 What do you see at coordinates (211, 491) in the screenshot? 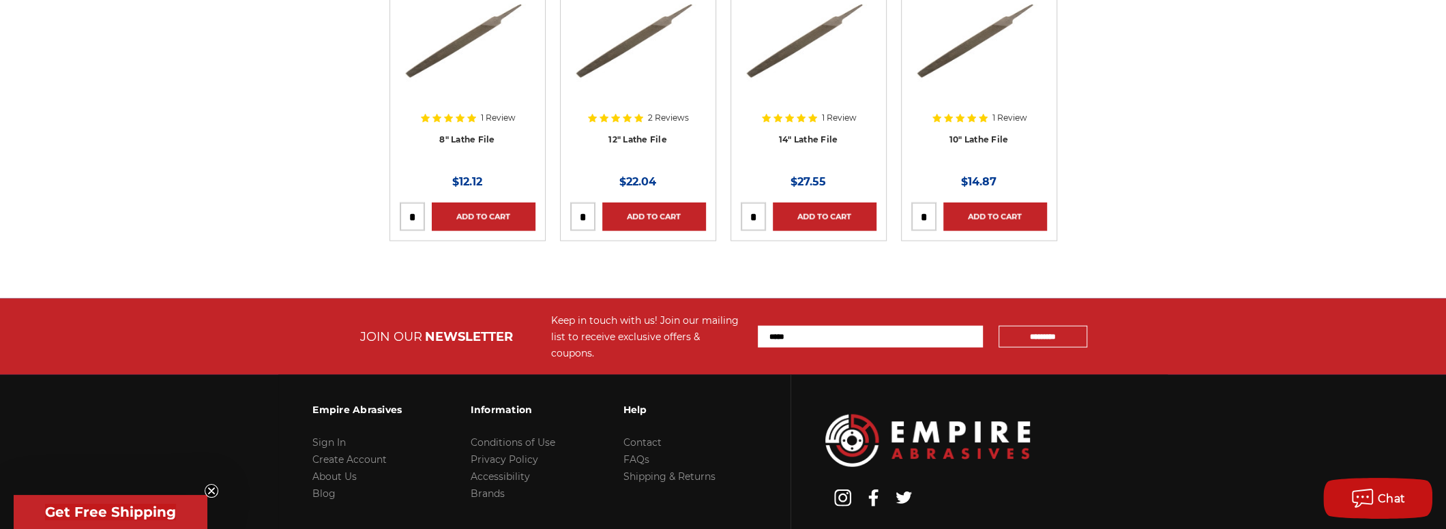
I see `button: Close teaser` at bounding box center [211, 491].